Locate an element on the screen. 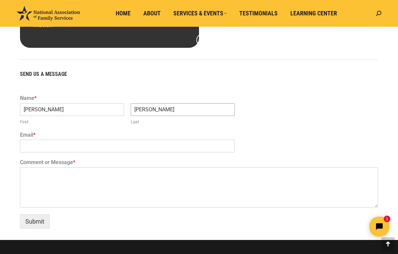 The height and width of the screenshot is (254, 398). h5: SEND US A MESSAGE is located at coordinates (199, 74).